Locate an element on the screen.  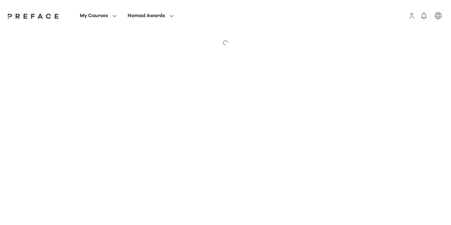
span: Nomad Awards is located at coordinates (146, 16).